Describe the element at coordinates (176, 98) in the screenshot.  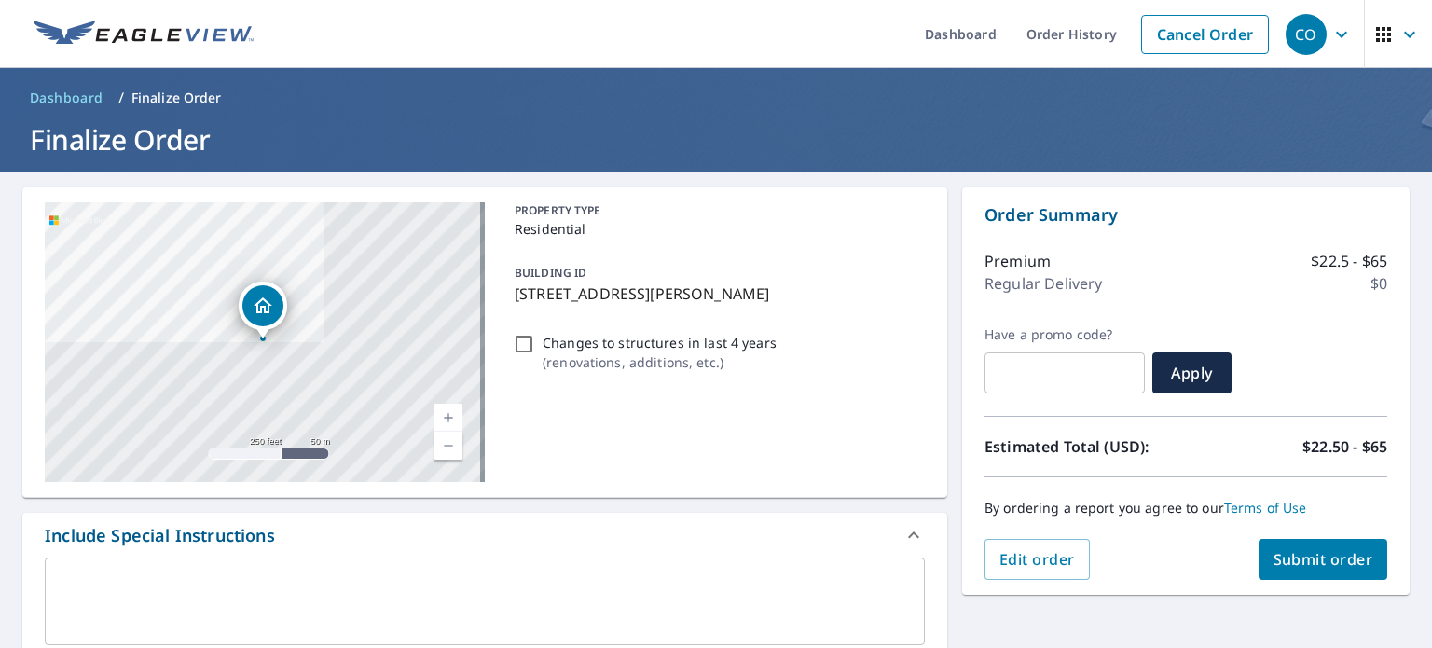
I see `p: Finalize Order` at that location.